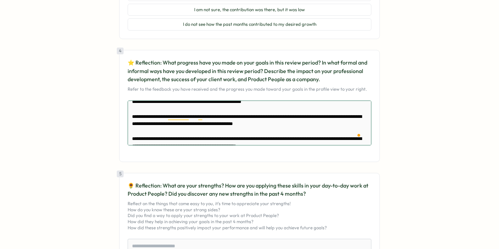  What do you see at coordinates (250, 123) in the screenshot?
I see `textarea: To enrich screen reader interactions, please activate Accessibility in Grammarly extension settings` at bounding box center [250, 123].